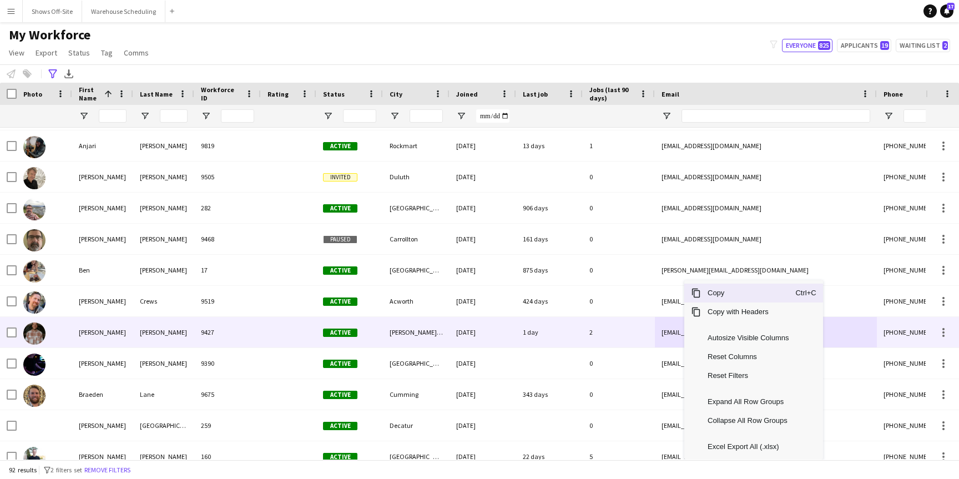 This screenshot has width=959, height=479. Describe the element at coordinates (945, 46) in the screenshot. I see `span: 2` at that location.